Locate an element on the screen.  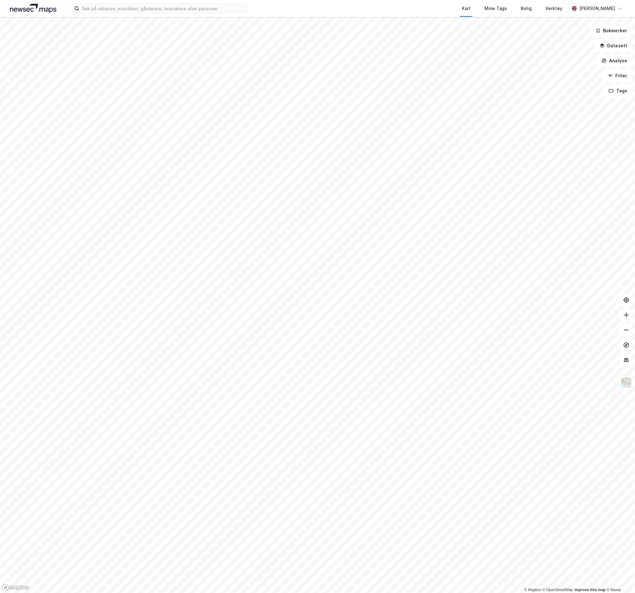
button: Datasett is located at coordinates (613, 46).